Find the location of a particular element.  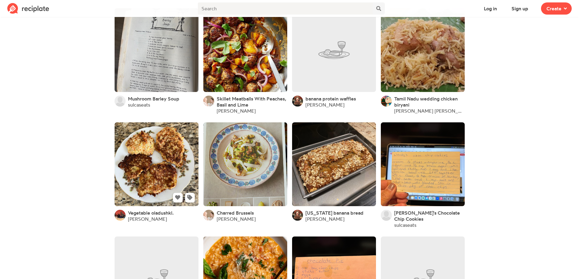

input: Search is located at coordinates (285, 9).